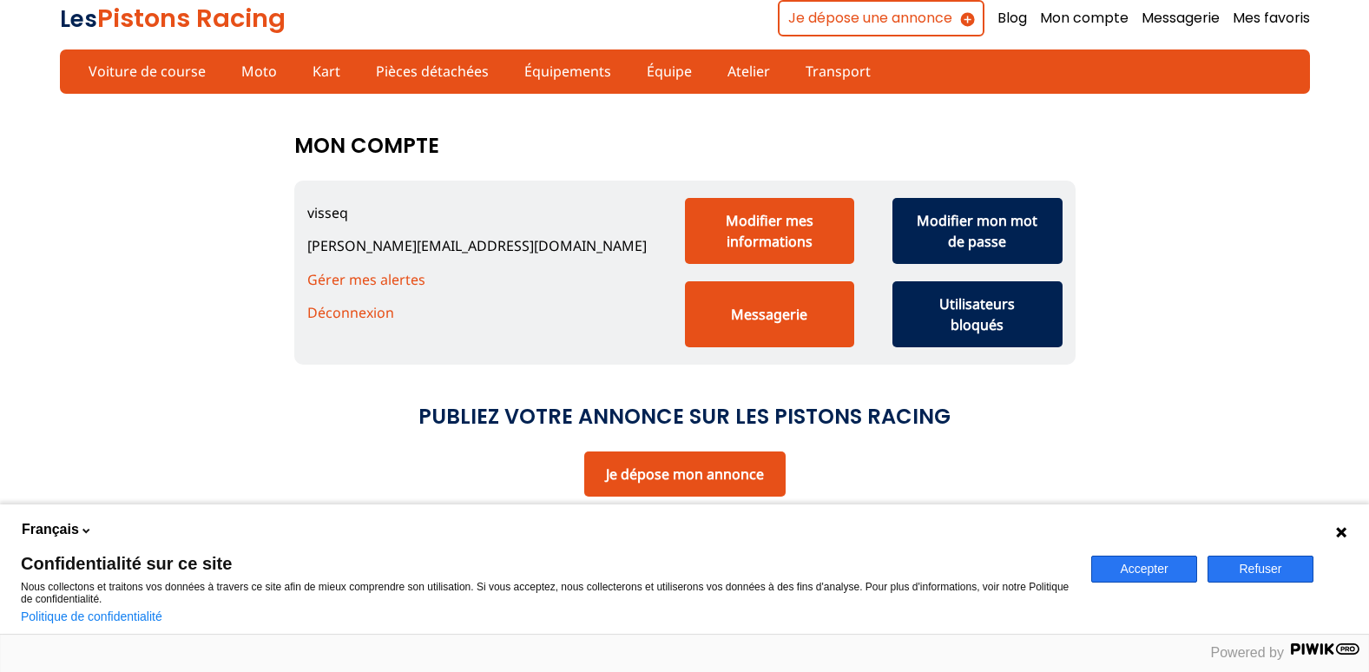 Image resolution: width=1369 pixels, height=672 pixels. I want to click on span: Français, so click(50, 529).